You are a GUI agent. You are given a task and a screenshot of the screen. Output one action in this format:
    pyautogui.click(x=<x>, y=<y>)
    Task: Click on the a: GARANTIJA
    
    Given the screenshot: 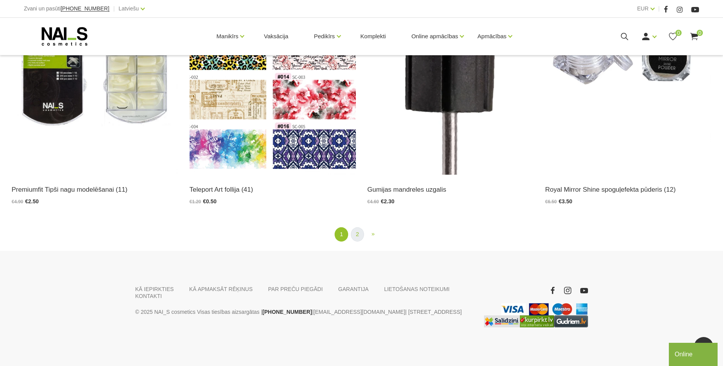 What is the action you would take?
    pyautogui.click(x=353, y=289)
    